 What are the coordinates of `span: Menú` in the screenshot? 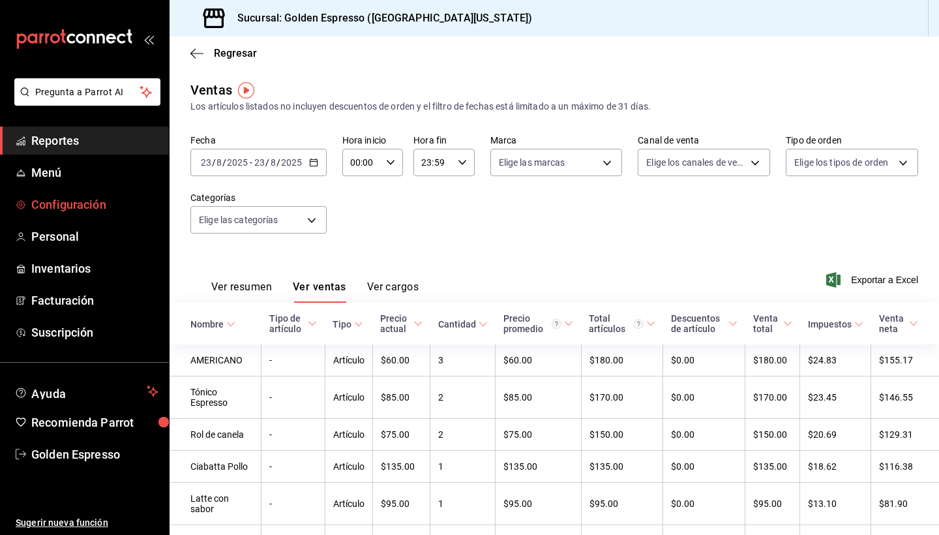 It's located at (95, 172).